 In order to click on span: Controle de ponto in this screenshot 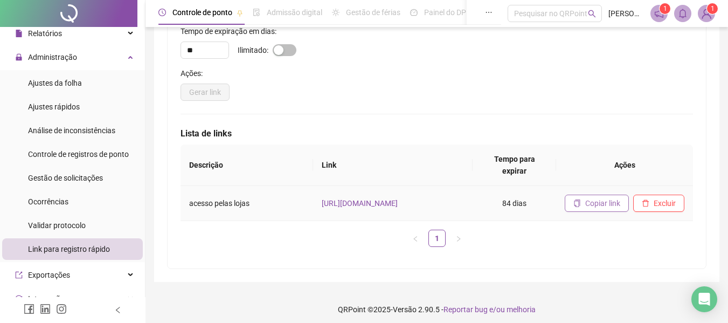, I will do `click(202, 12)`.